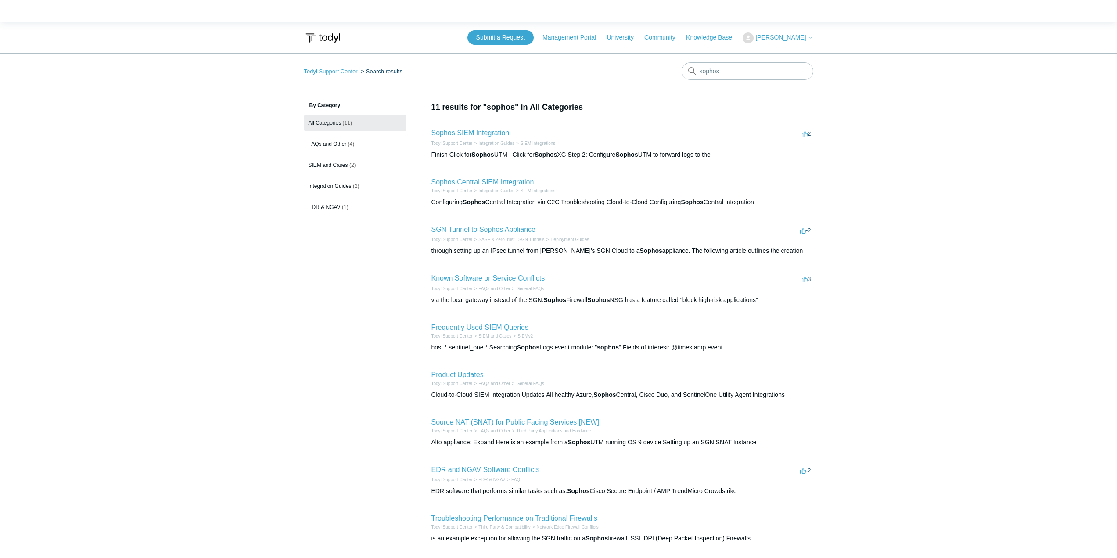 The image size is (1117, 558). Describe the element at coordinates (622, 538) in the screenshot. I see `div: is an example exception for allowing the SGN traffic on a firewall. SSL DPI (Deep Packet Inspecti...` at that location.